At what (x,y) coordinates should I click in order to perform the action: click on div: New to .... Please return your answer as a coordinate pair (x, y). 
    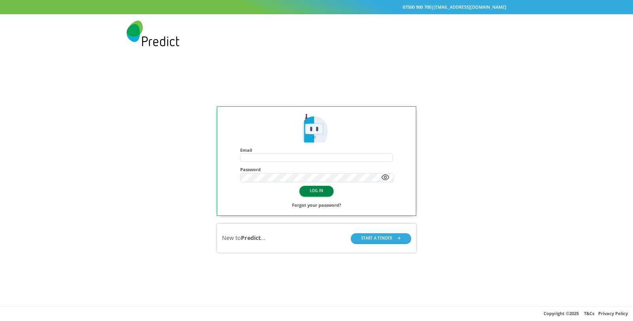
    Looking at the image, I should click on (244, 238).